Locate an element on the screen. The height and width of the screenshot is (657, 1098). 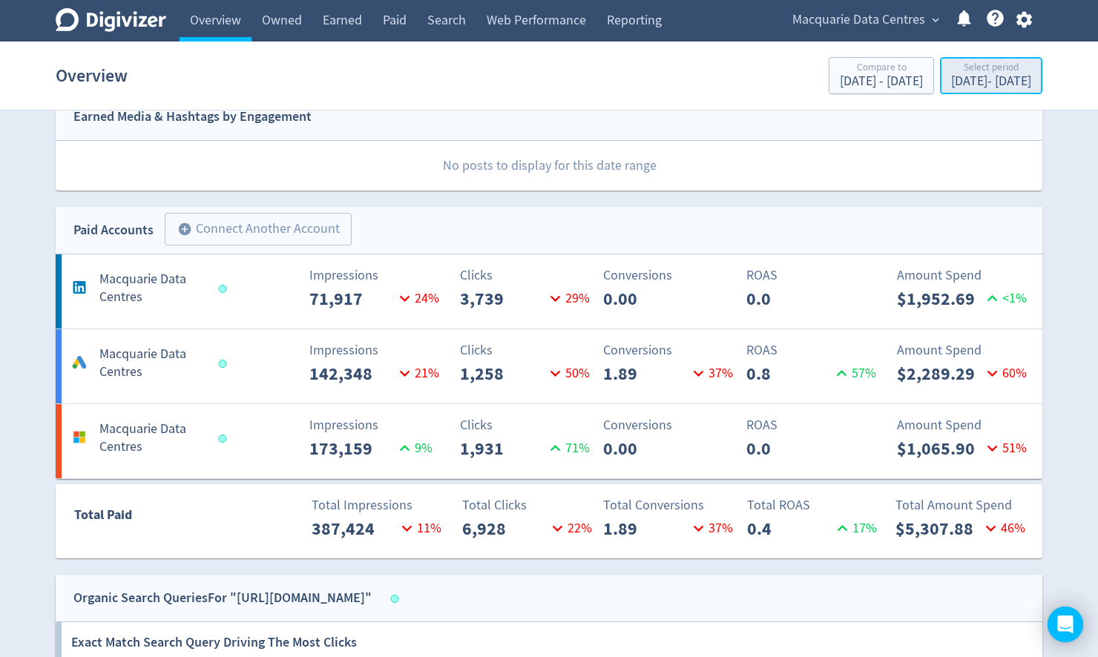
p: $1,065.90 is located at coordinates (939, 449).